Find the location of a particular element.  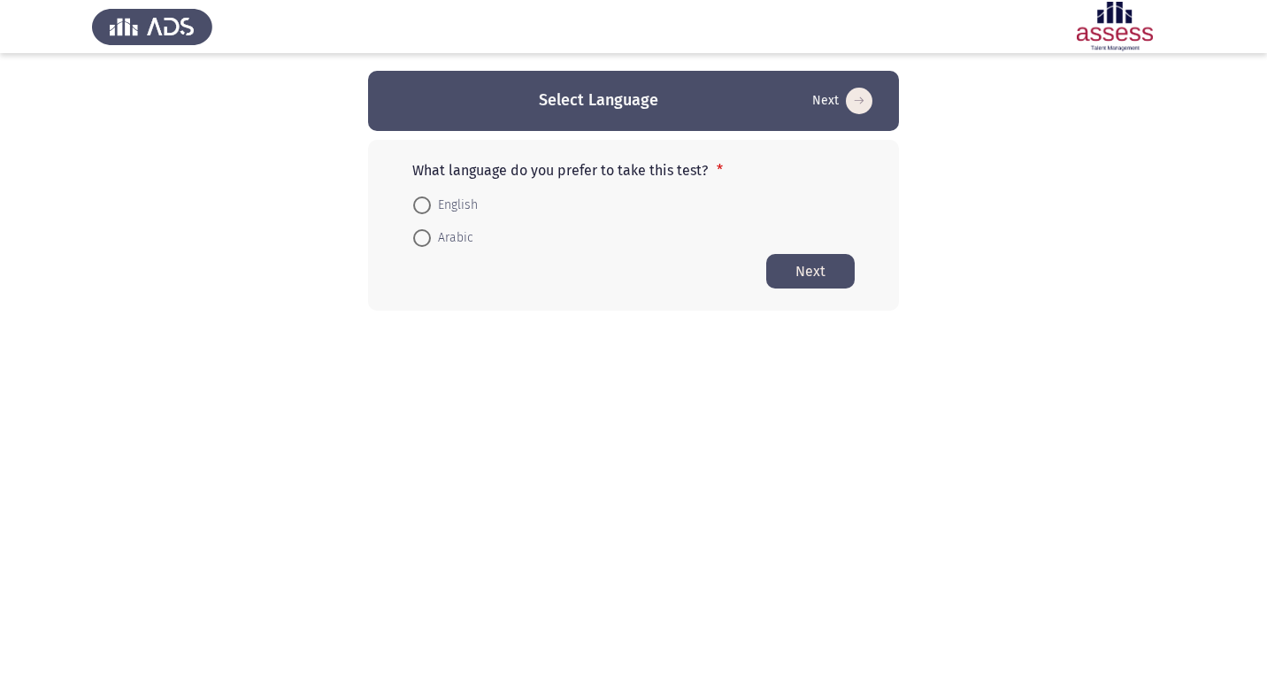

h3: Select Language is located at coordinates (598, 100).